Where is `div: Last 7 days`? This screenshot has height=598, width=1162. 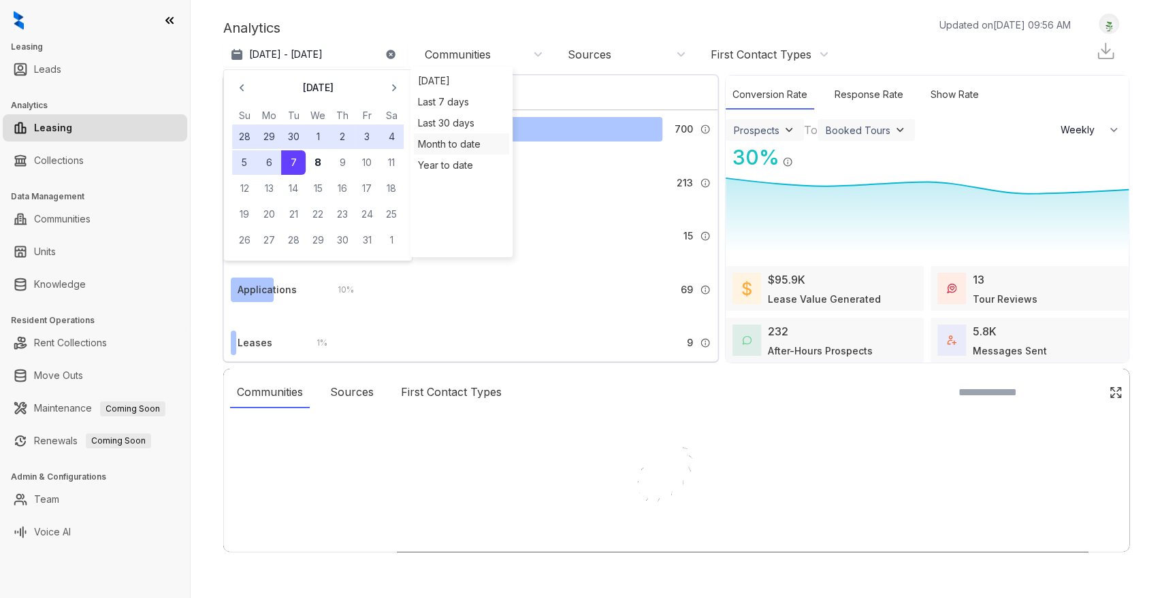 div: Last 7 days is located at coordinates (461, 101).